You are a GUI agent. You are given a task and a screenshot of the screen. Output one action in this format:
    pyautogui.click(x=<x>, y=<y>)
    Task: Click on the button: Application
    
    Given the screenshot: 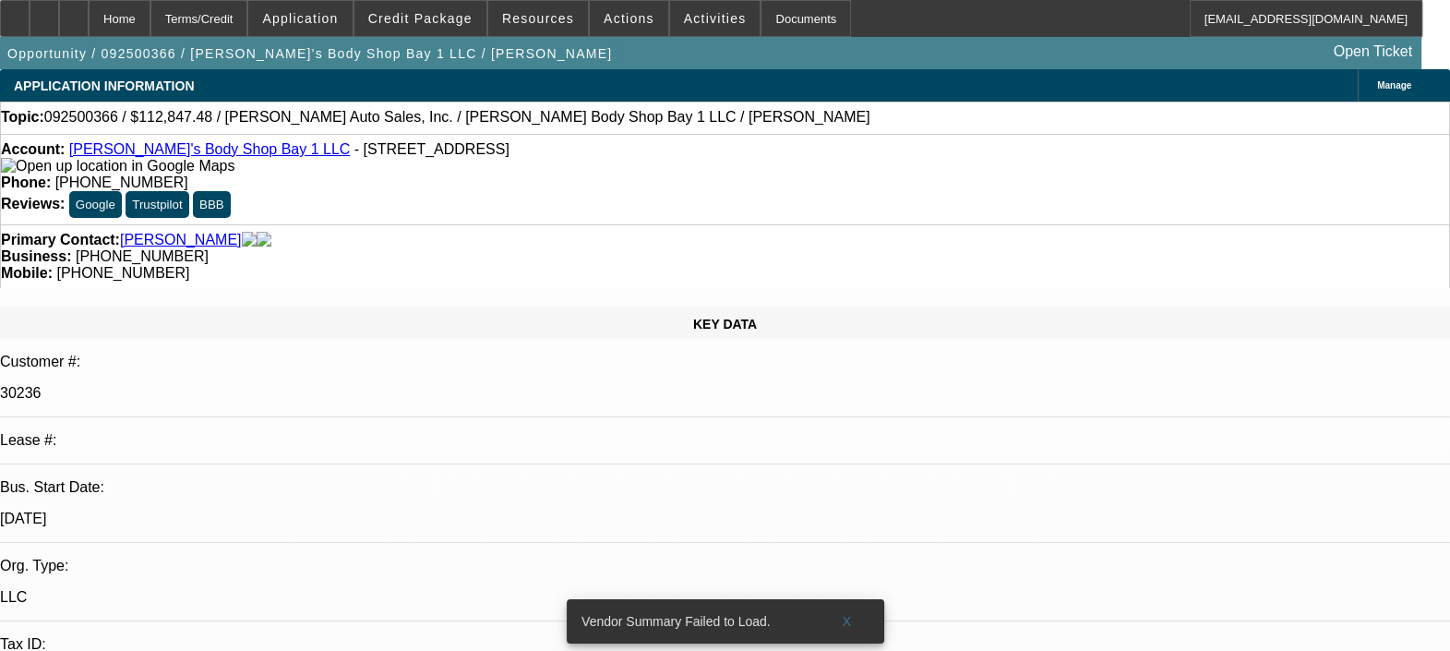 What is the action you would take?
    pyautogui.click(x=300, y=18)
    